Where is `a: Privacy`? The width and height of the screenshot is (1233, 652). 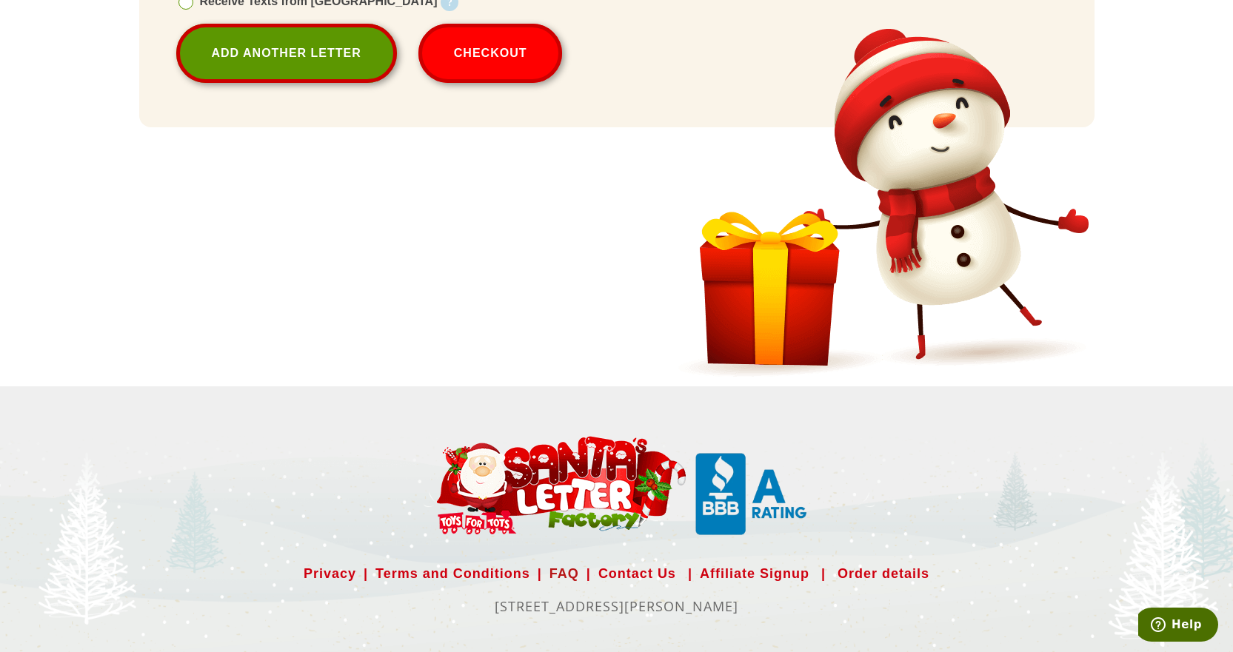 a: Privacy is located at coordinates (330, 574).